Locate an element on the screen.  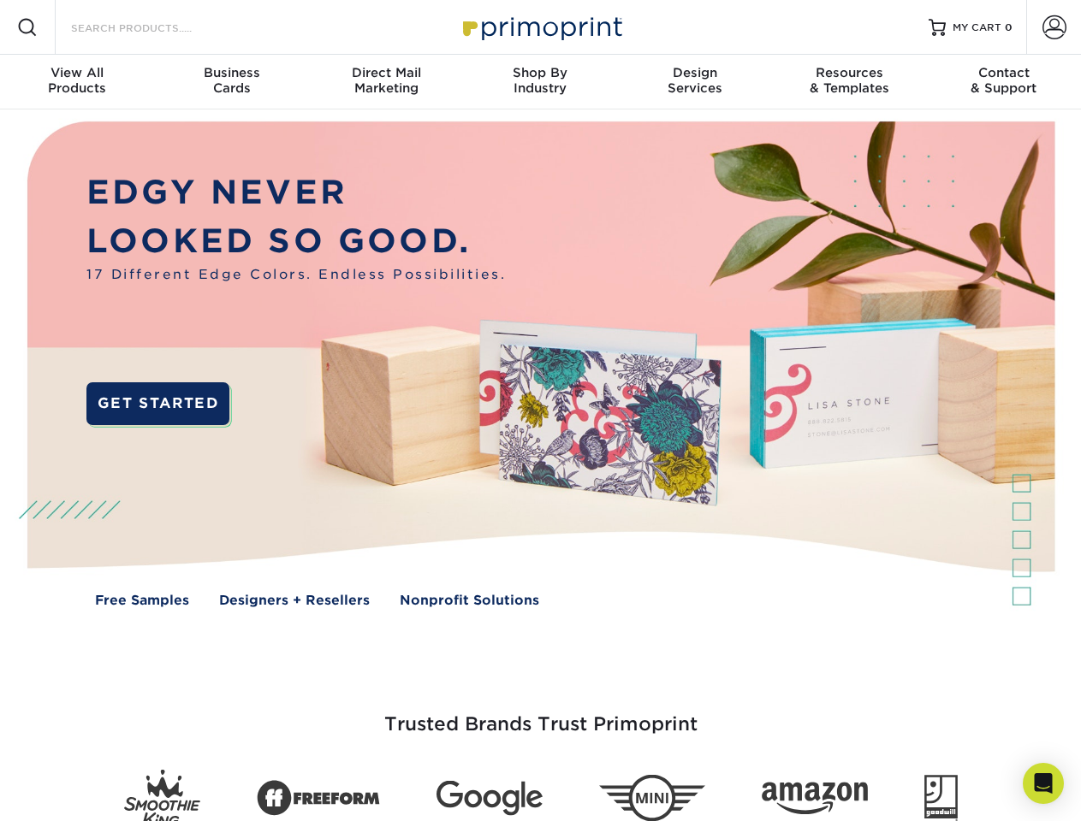
a: DesignServices is located at coordinates (695, 82).